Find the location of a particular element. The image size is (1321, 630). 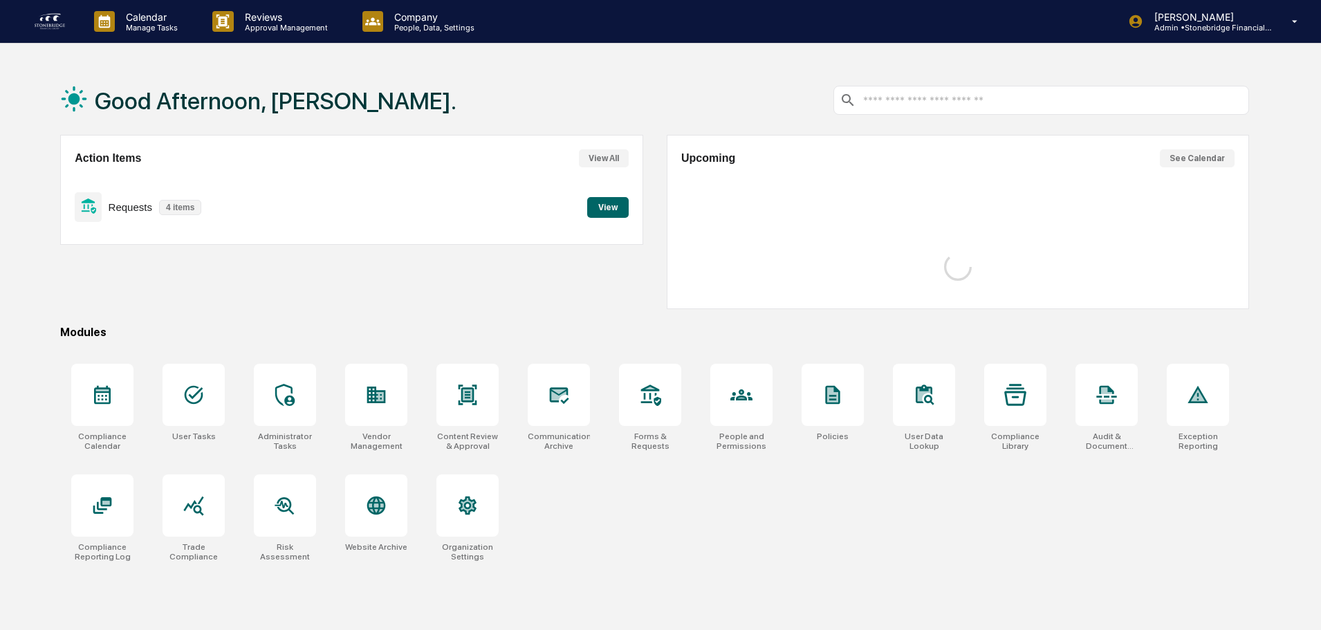

div: Modules is located at coordinates (654, 332).